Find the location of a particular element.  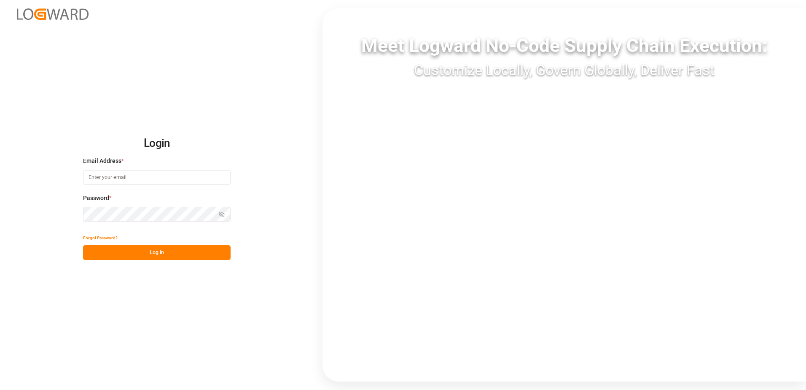

h2: Login is located at coordinates (157, 143).